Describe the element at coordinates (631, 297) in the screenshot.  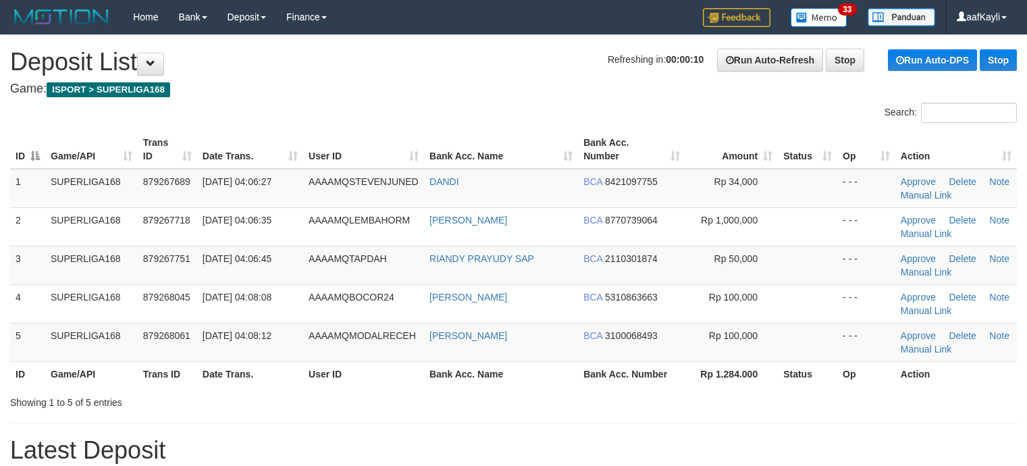
I see `span: Copy 5310863663 to clipboard` at that location.